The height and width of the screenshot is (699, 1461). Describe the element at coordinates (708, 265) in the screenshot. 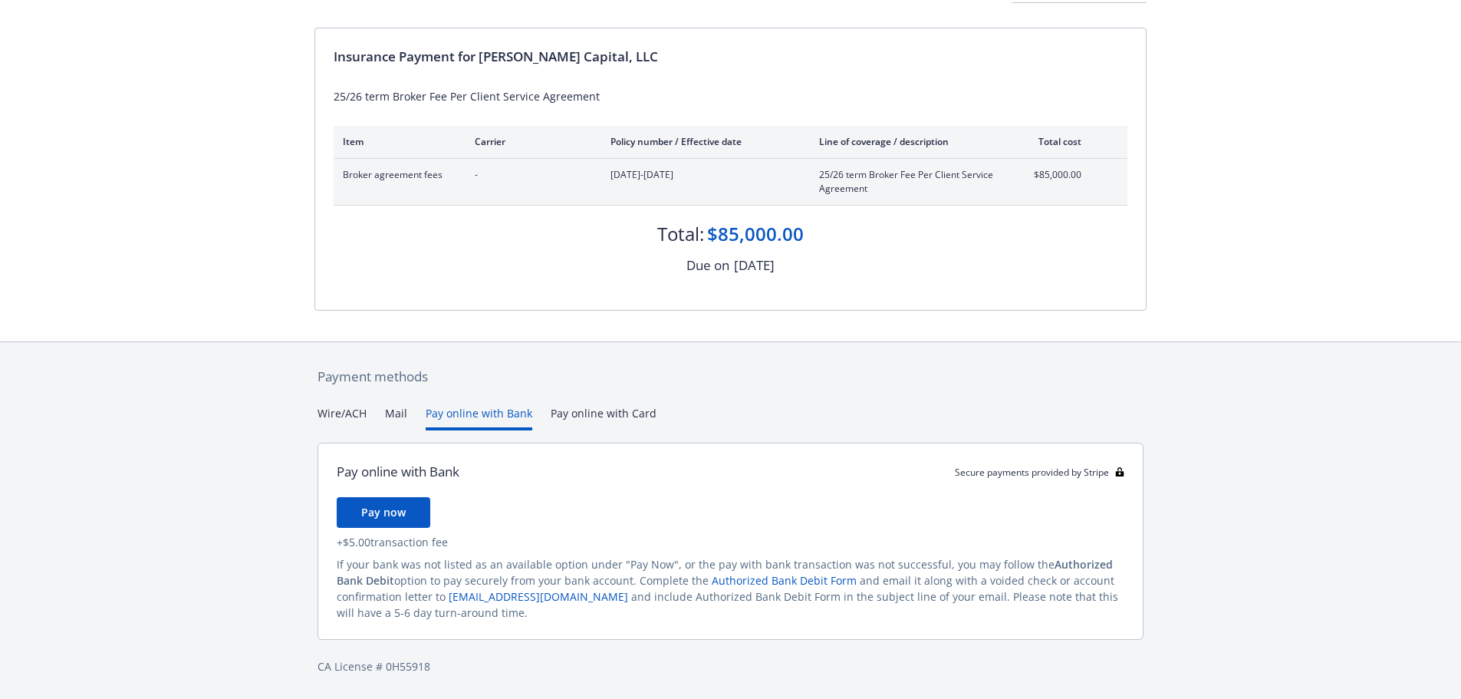

I see `div: Due on` at that location.